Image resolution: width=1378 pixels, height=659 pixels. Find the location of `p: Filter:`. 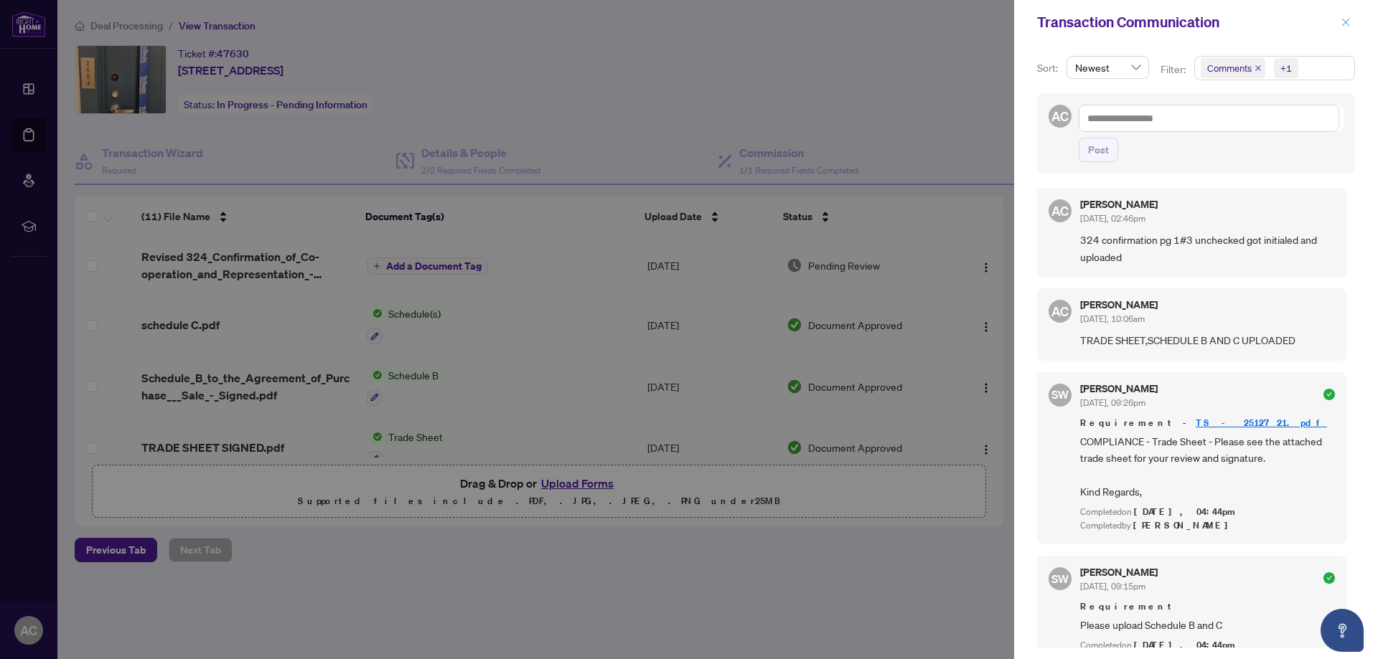

p: Filter: is located at coordinates (1174, 70).